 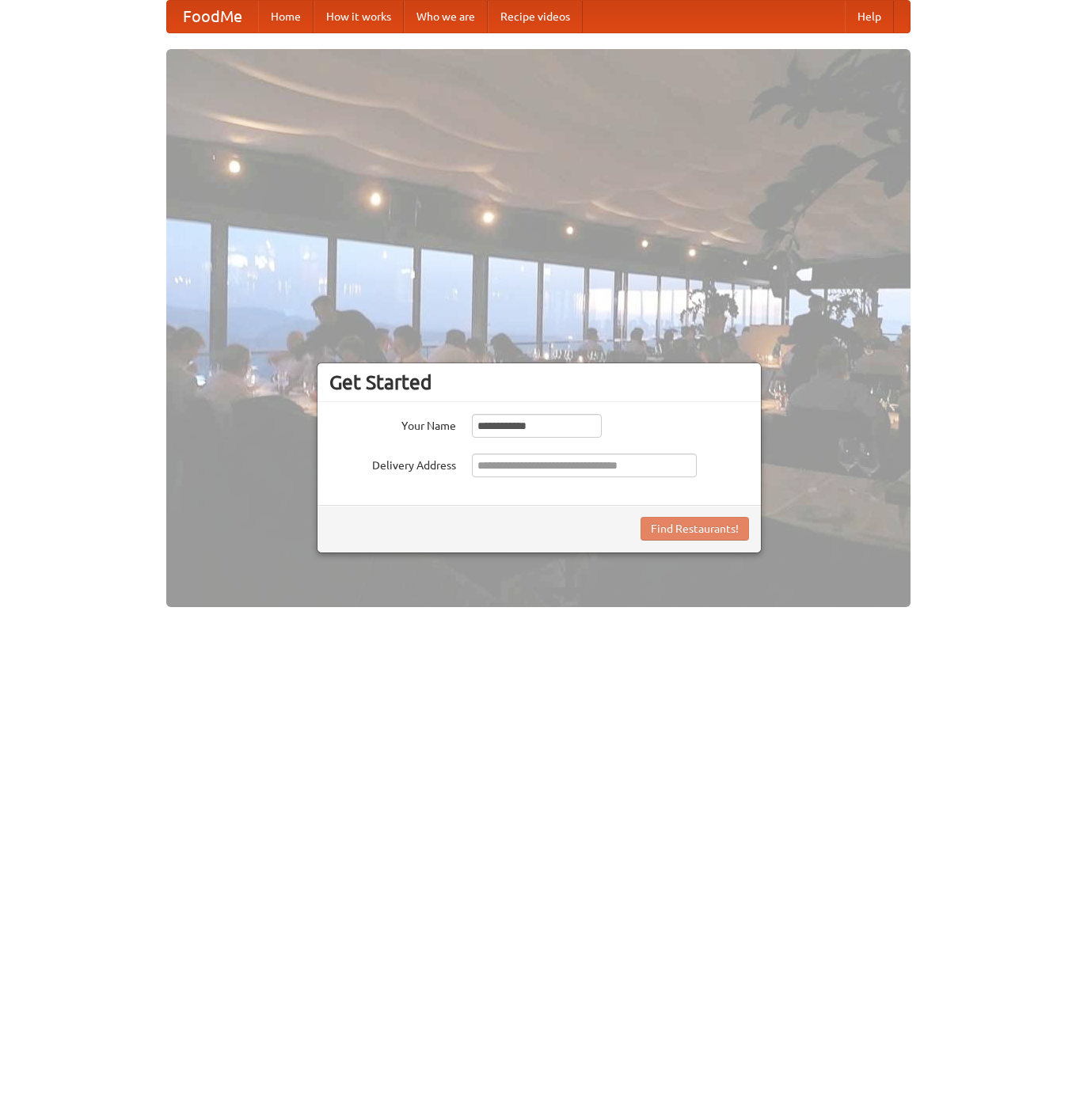 I want to click on a: Recipe videos, so click(x=536, y=17).